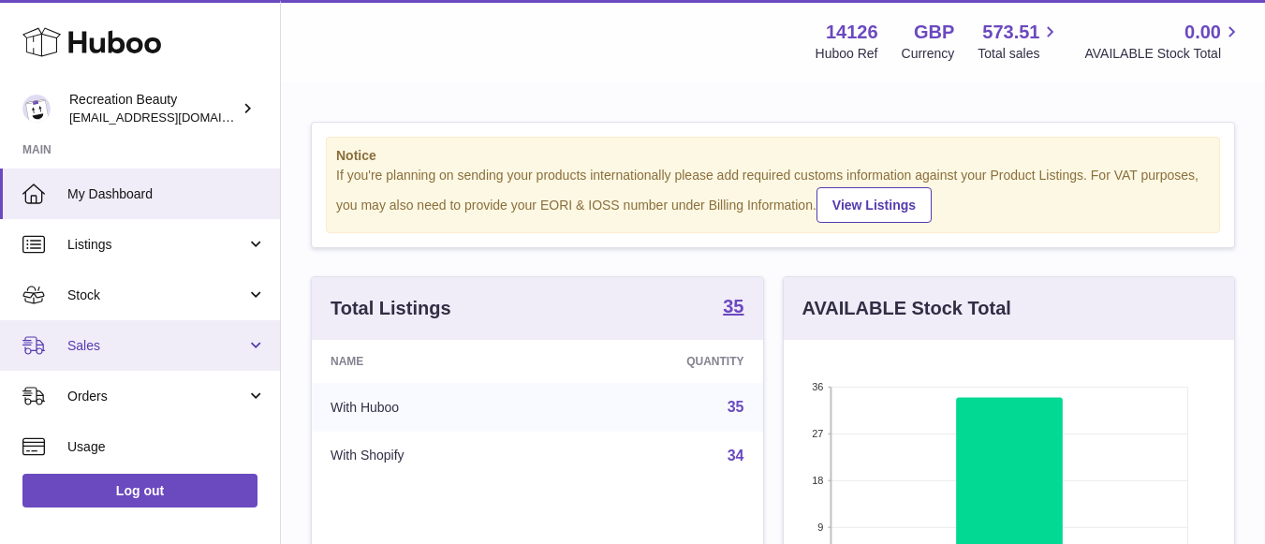  Describe the element at coordinates (167, 194) in the screenshot. I see `span: My Dashboard` at that location.